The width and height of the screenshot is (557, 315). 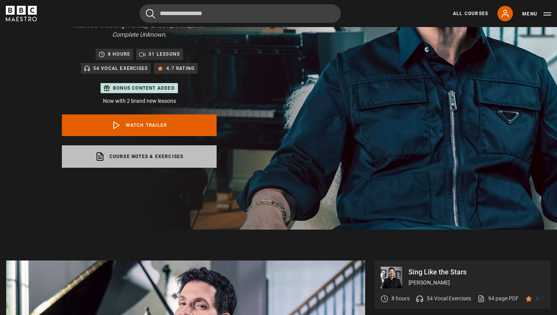 I want to click on a: All Courses, so click(x=470, y=14).